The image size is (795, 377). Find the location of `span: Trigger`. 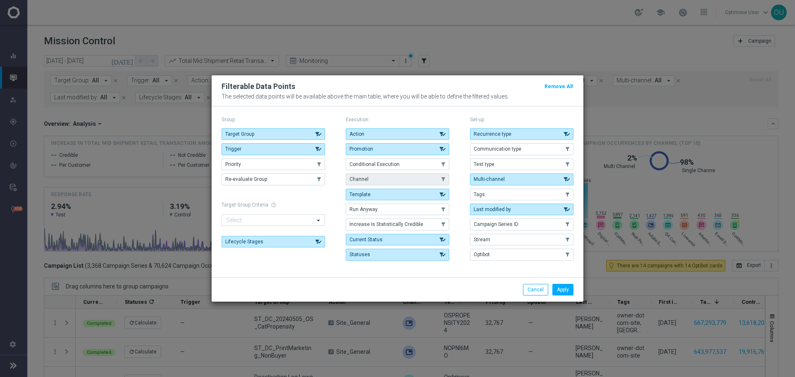

span: Trigger is located at coordinates (233, 149).